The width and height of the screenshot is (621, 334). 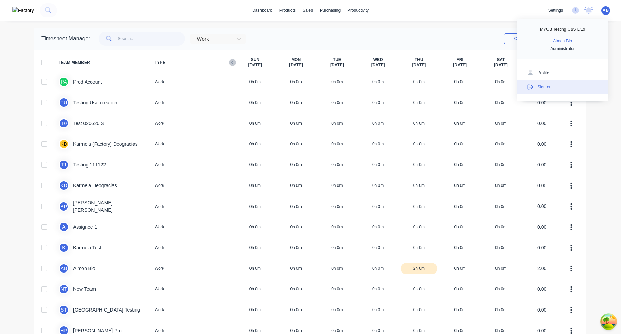 I want to click on button: Sign out, so click(x=562, y=87).